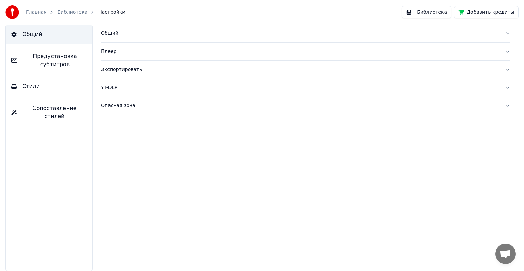 This screenshot has width=524, height=271. What do you see at coordinates (55, 60) in the screenshot?
I see `span: Предустановка субтитров` at bounding box center [55, 60].